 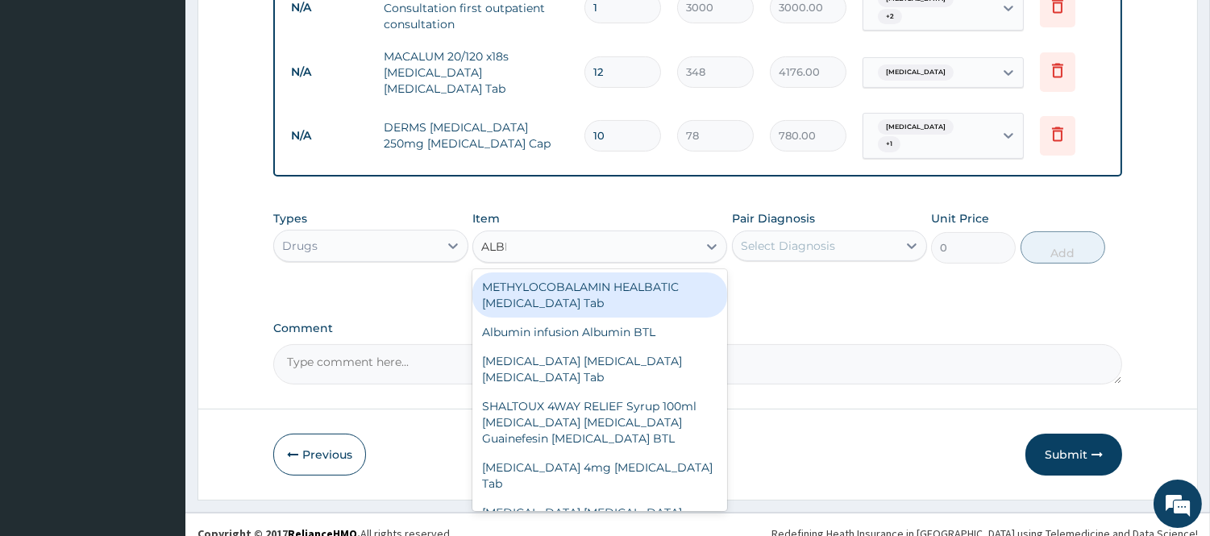 I want to click on img: d_794563401_company_1708531726252_794563401, so click(x=48, y=101).